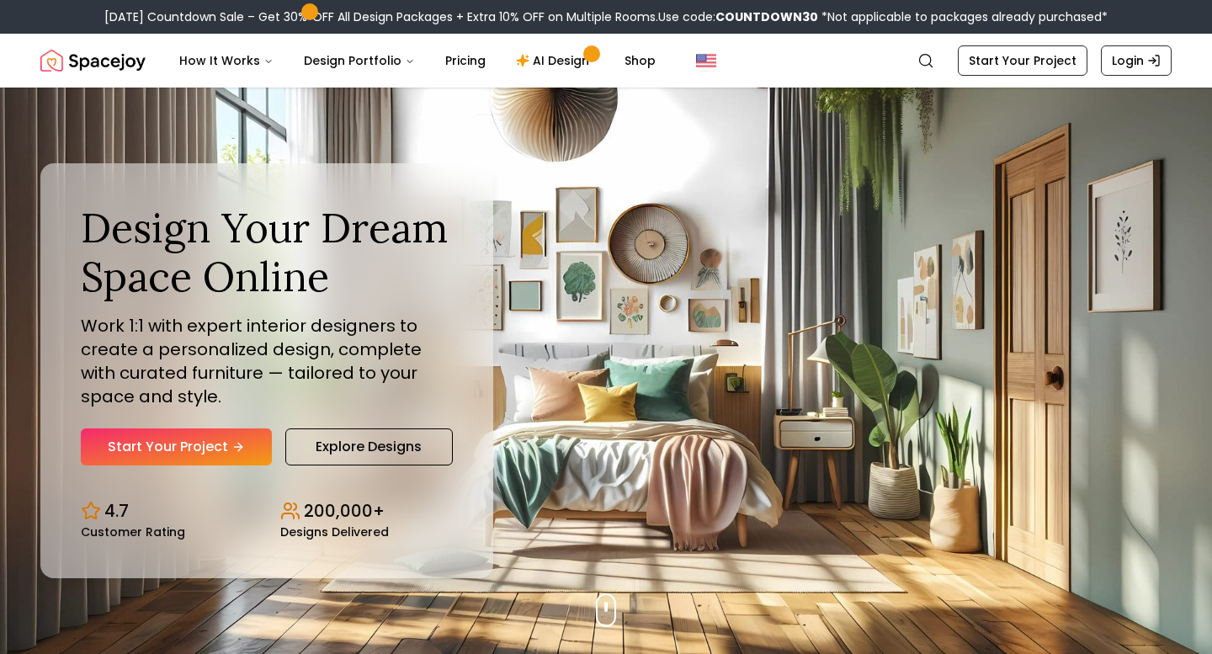 This screenshot has width=1212, height=654. Describe the element at coordinates (93, 61) in the screenshot. I see `a: Spacejoy` at that location.